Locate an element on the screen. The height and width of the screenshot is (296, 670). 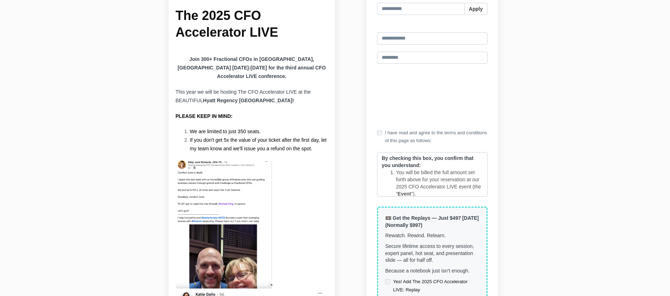
img: b7f07-b01-01a2-cd7-0be8535a87d5_Screenshot_2024-05-20_at_4.56.38_PM.png is located at coordinates (224, 225).